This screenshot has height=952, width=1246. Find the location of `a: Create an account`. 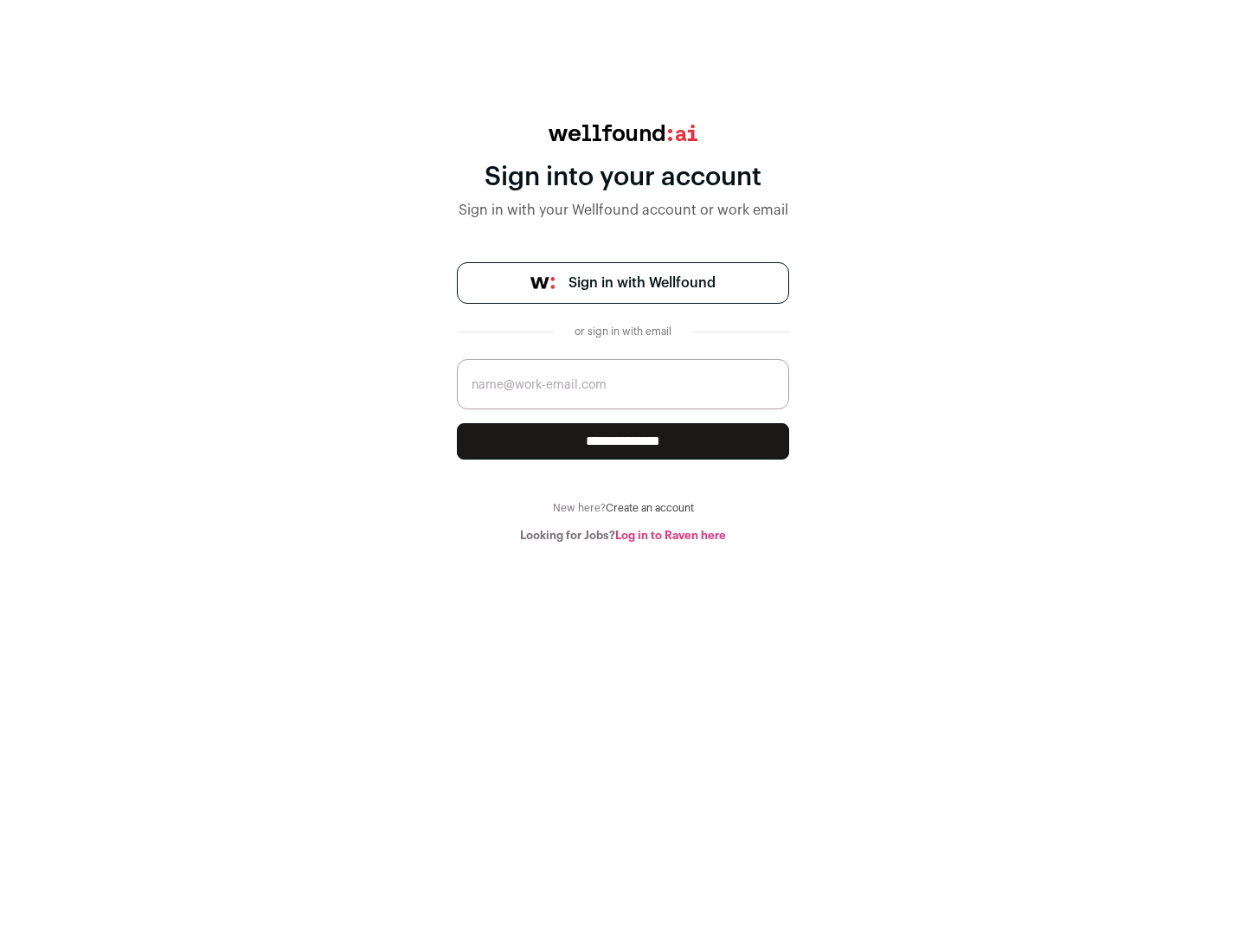

a: Create an account is located at coordinates (650, 508).